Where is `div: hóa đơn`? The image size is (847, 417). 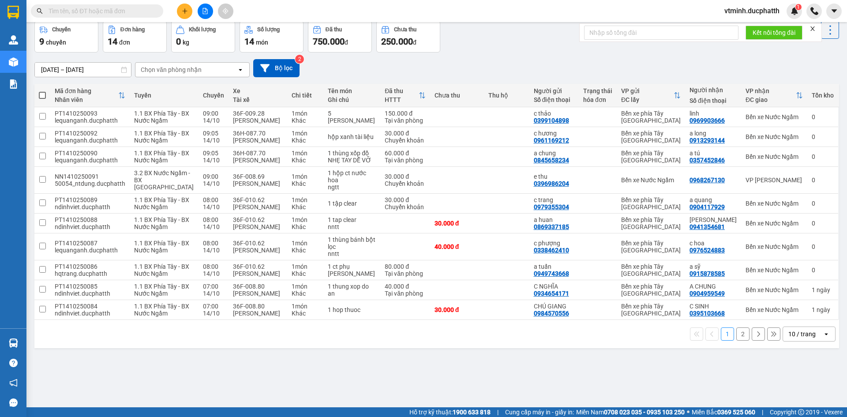
div: hóa đơn is located at coordinates (598, 100).